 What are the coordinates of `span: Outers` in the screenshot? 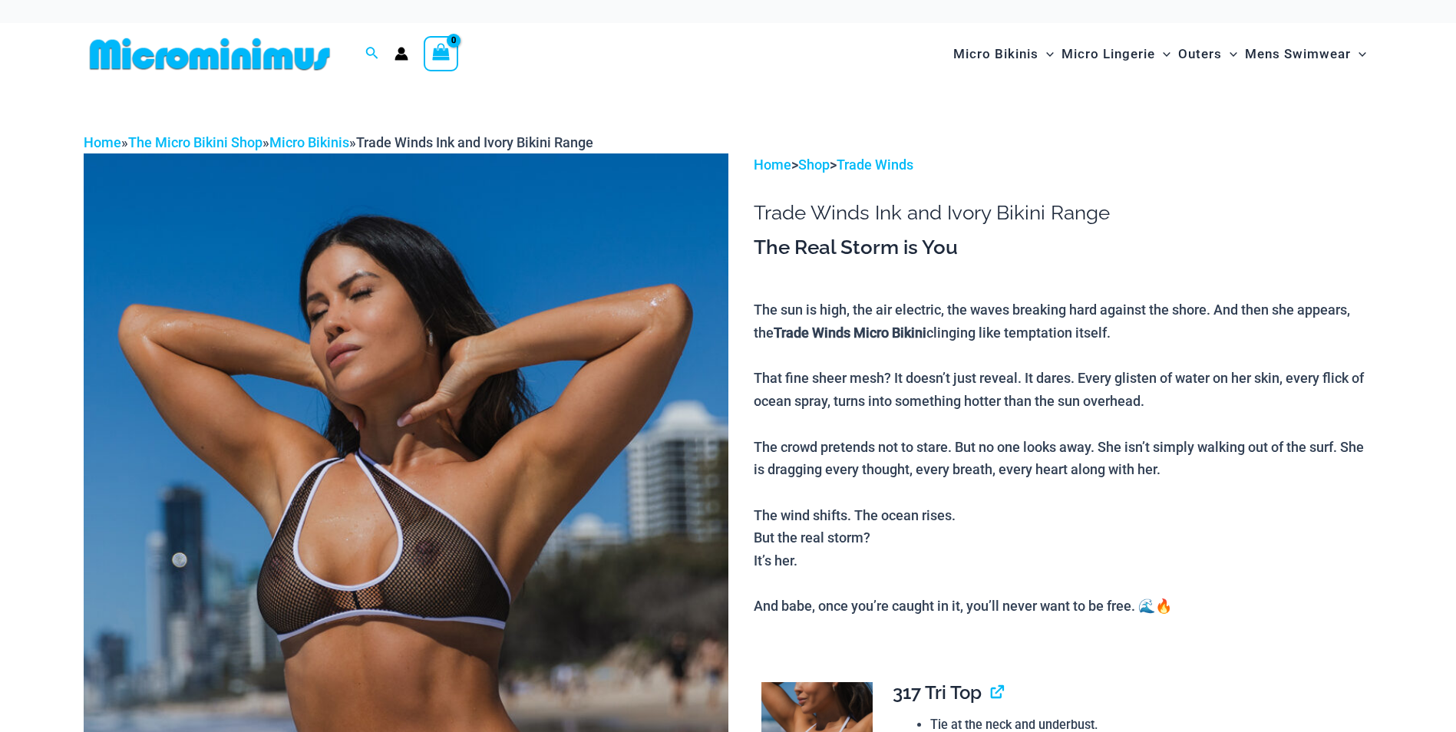 It's located at (1199, 54).